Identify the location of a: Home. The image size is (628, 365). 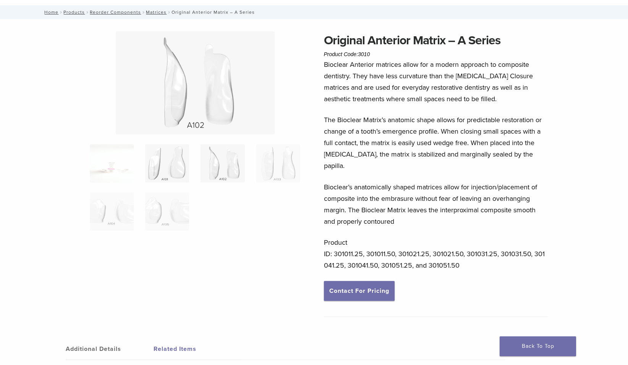
(50, 12).